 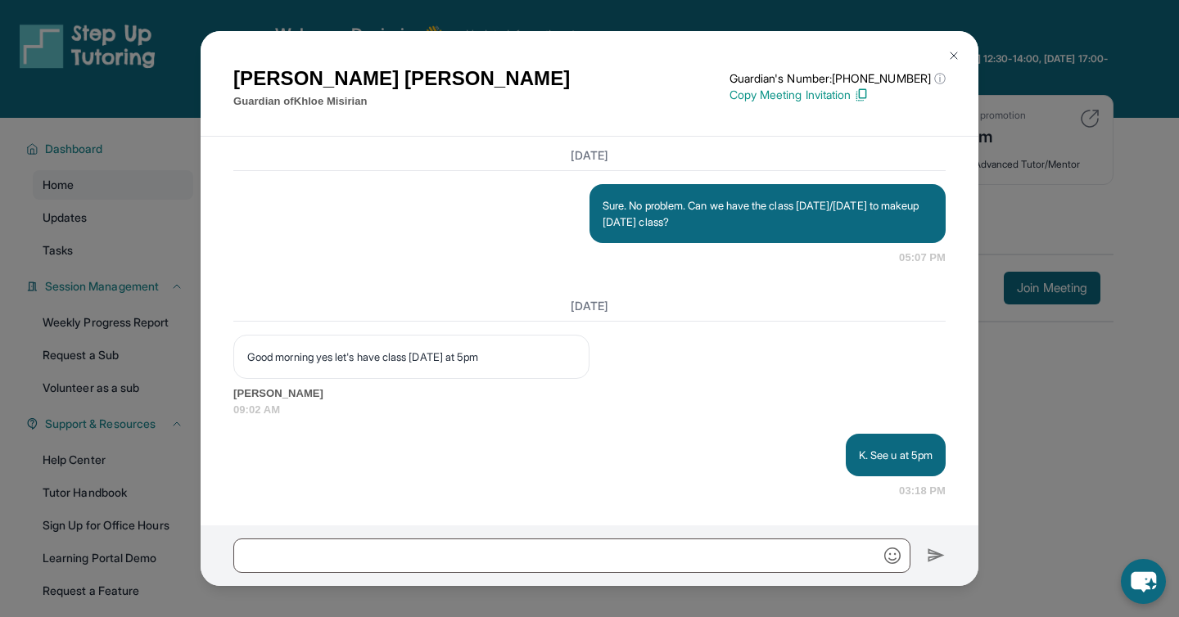 I want to click on p: Copy Meeting Invitation, so click(x=837, y=95).